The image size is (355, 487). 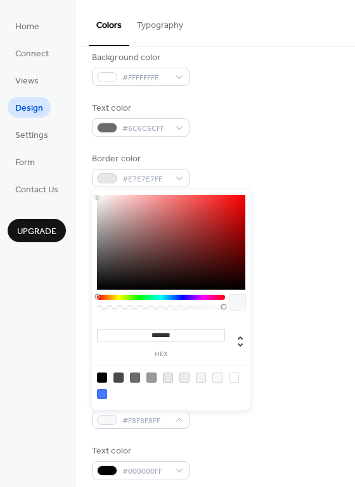 What do you see at coordinates (32, 54) in the screenshot?
I see `span: Connect` at bounding box center [32, 54].